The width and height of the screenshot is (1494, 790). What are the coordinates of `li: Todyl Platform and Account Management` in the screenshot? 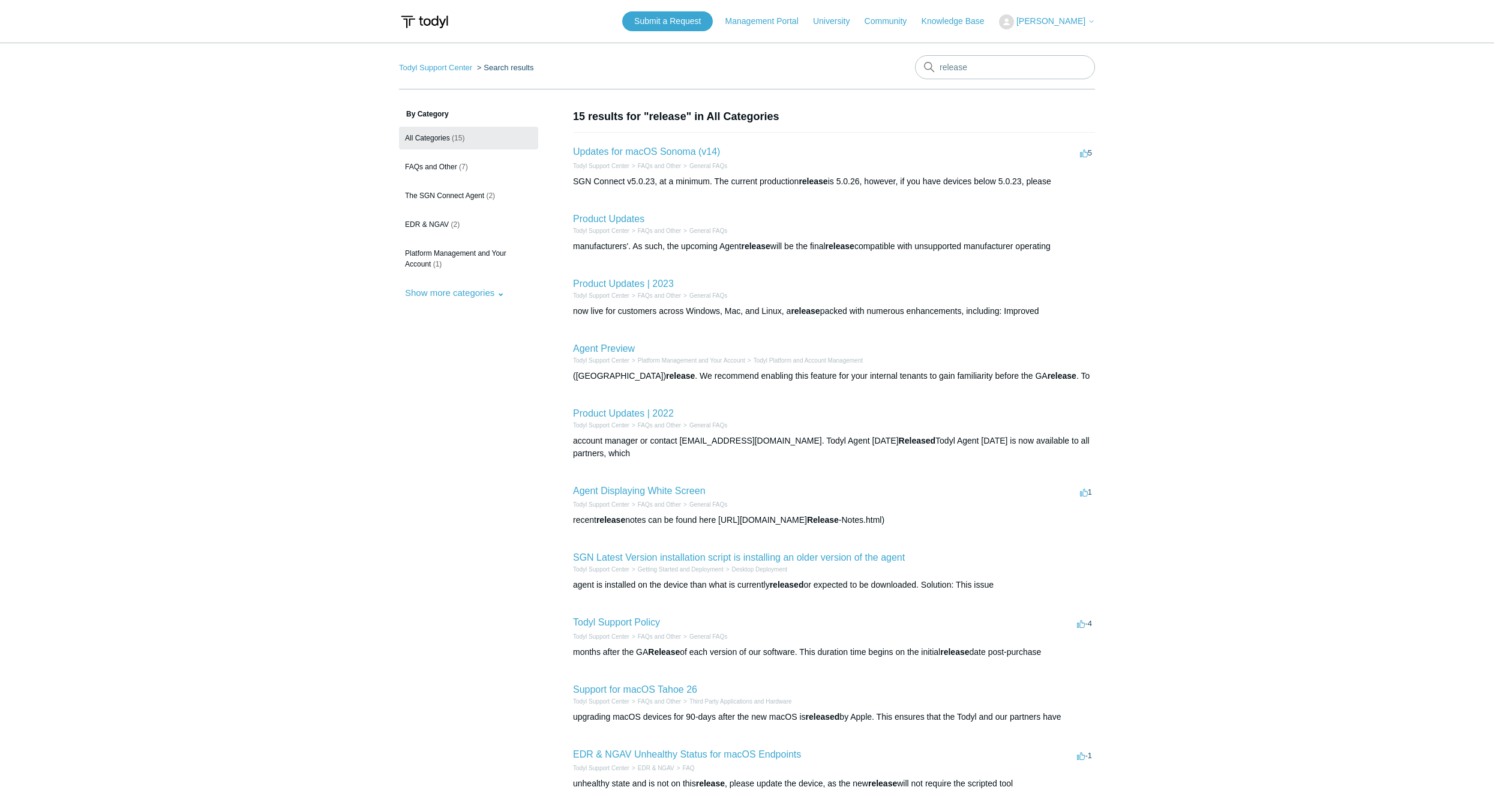 It's located at (804, 360).